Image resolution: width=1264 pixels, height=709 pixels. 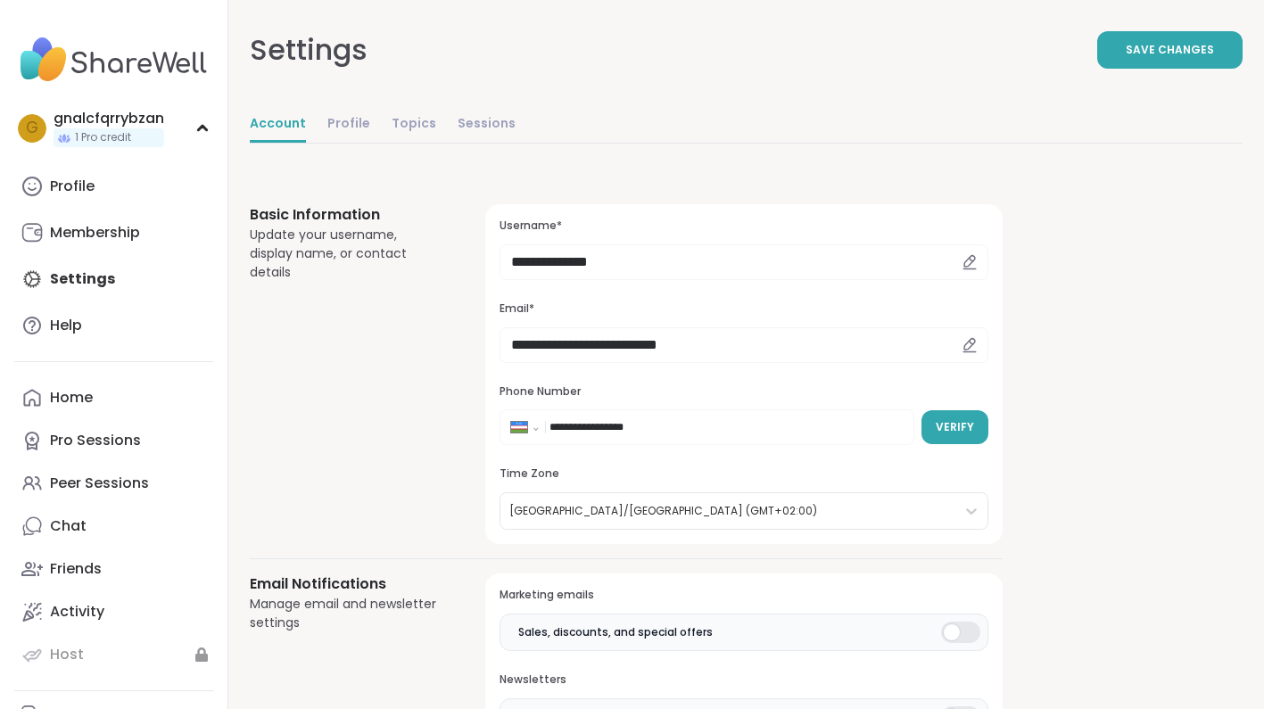 What do you see at coordinates (32, 128) in the screenshot?
I see `span: g` at bounding box center [32, 128].